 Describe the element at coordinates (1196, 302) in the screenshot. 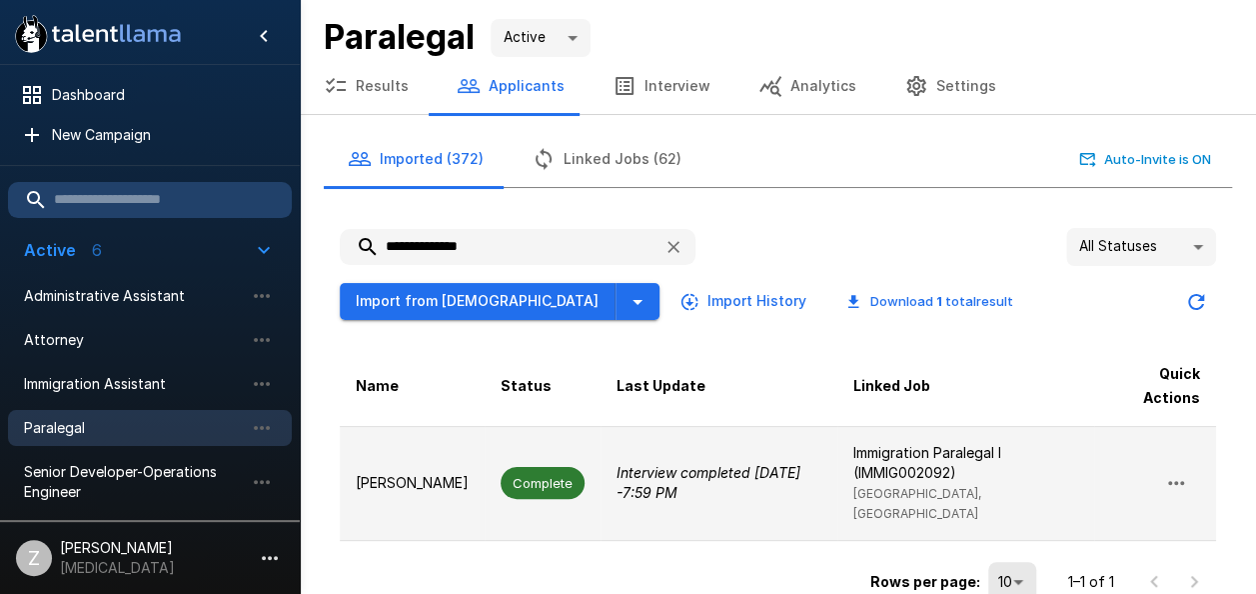

I see `button: Updated Today - 12:23 PM` at that location.